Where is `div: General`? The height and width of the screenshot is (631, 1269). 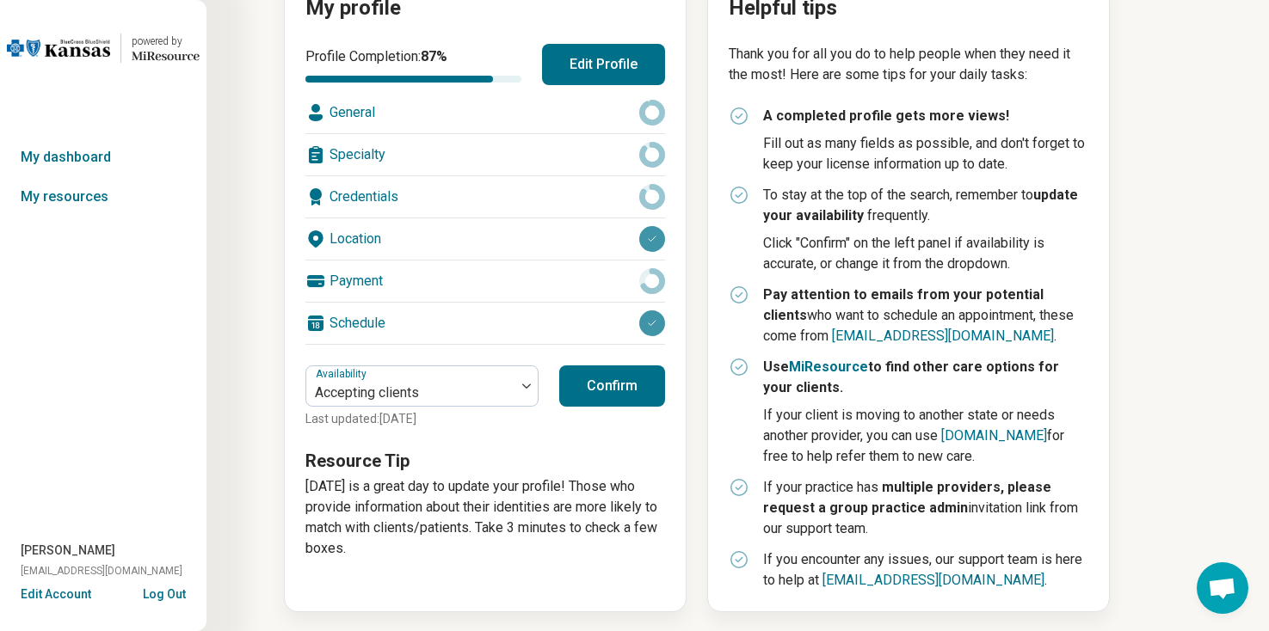
div: General is located at coordinates (485, 113).